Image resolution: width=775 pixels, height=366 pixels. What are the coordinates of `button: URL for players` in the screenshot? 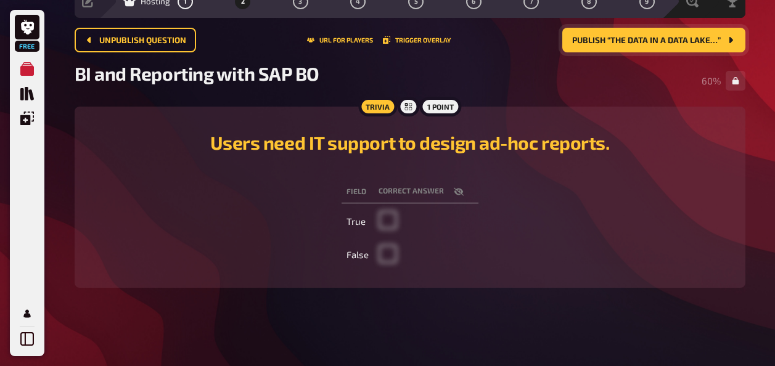 It's located at (340, 40).